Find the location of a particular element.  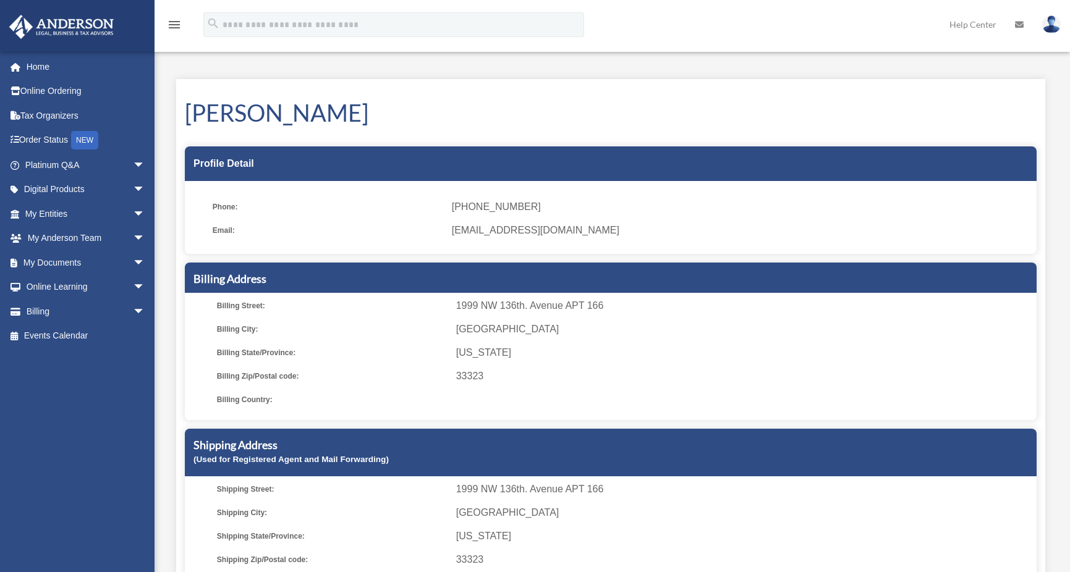

a: Events Calendar is located at coordinates (86, 336).